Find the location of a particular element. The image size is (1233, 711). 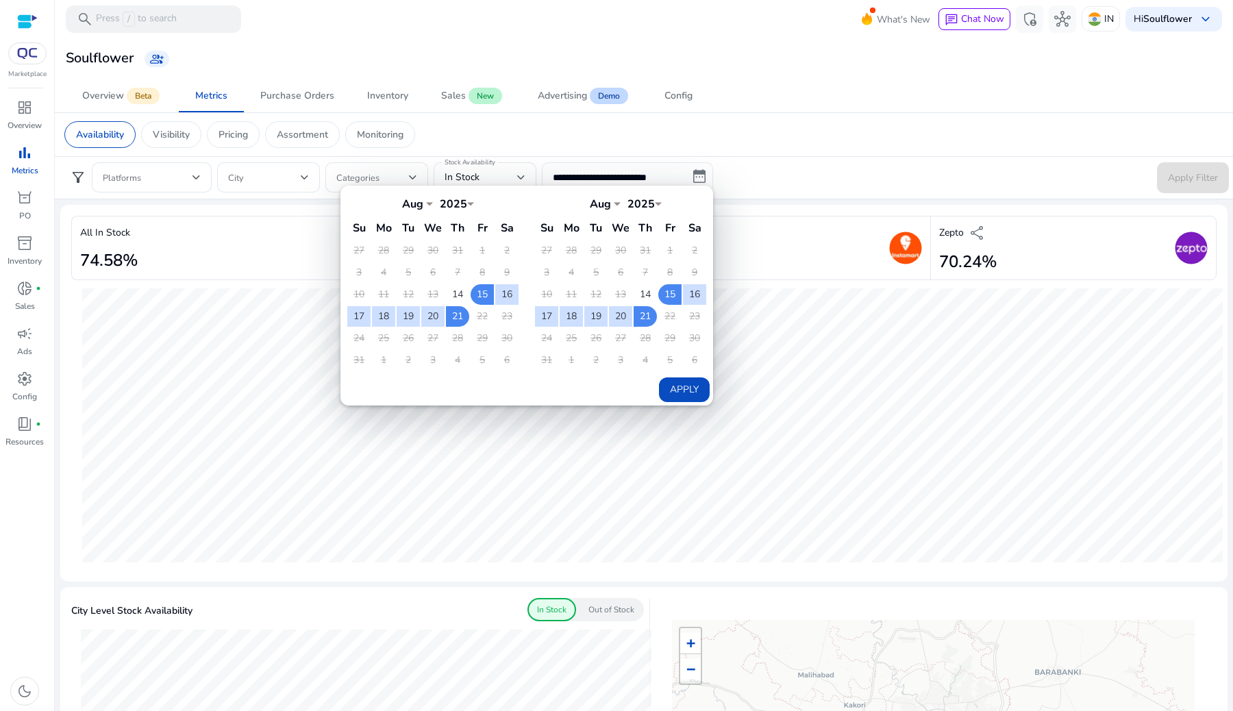

p: Availability is located at coordinates (100, 134).